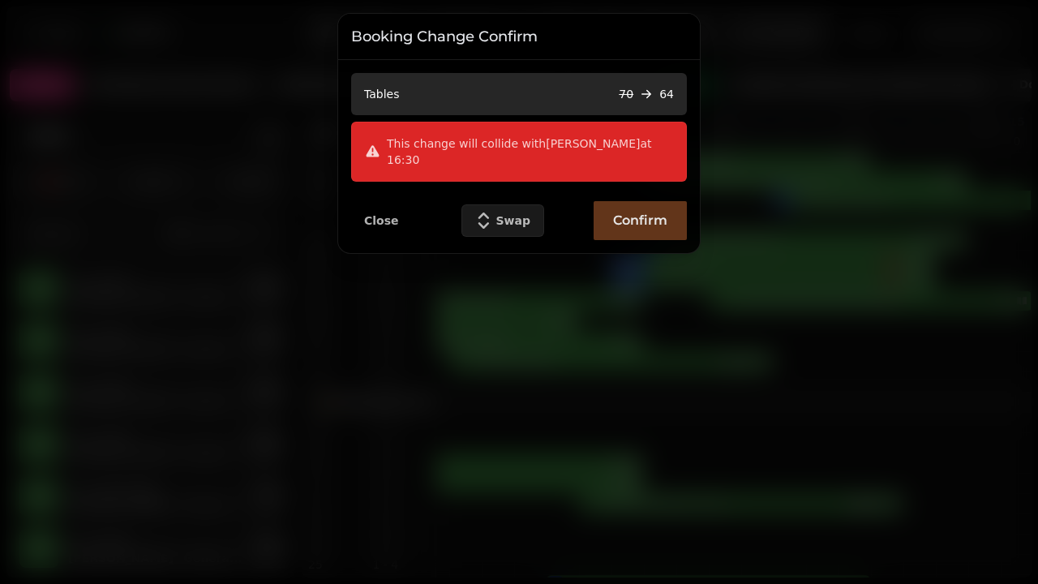 This screenshot has height=584, width=1038. I want to click on button: Swap, so click(503, 220).